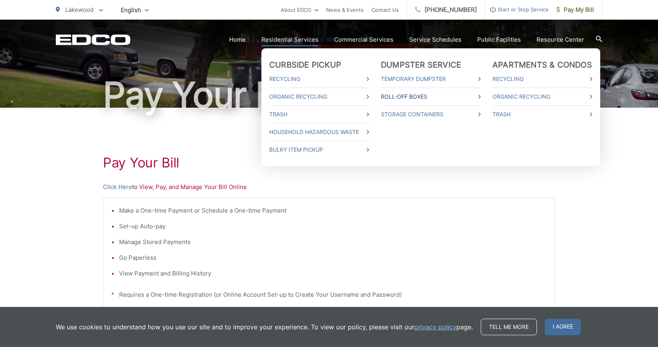 Image resolution: width=658 pixels, height=347 pixels. What do you see at coordinates (333, 211) in the screenshot?
I see `li: Make a One-time Payment or Schedule a One-time Payment` at bounding box center [333, 211].